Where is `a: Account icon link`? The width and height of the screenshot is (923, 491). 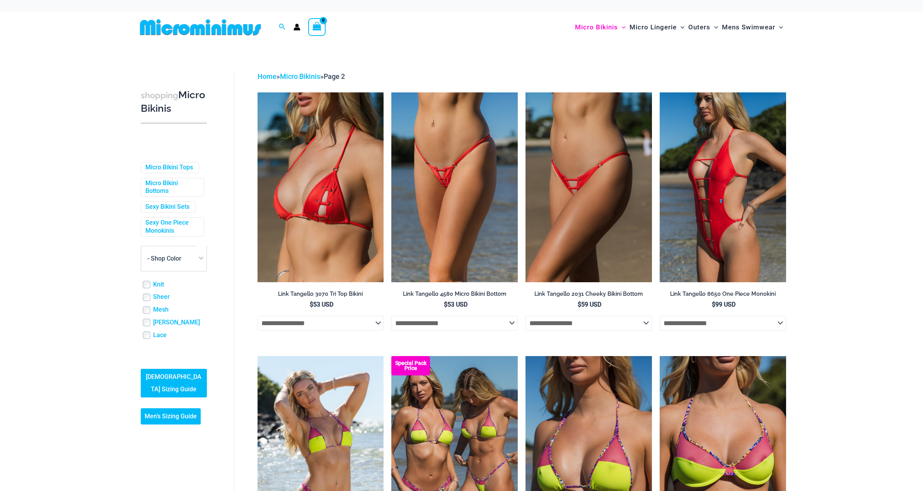 a: Account icon link is located at coordinates (297, 27).